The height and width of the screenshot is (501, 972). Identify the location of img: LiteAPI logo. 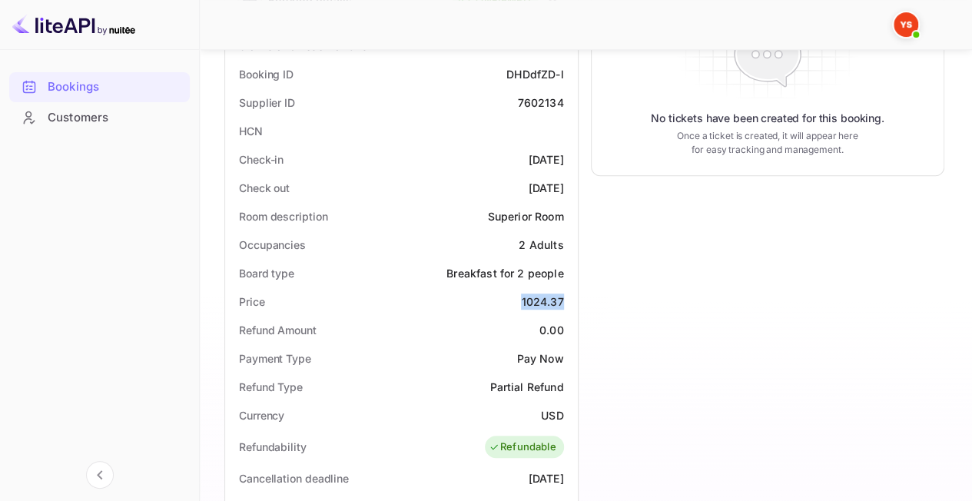
(74, 25).